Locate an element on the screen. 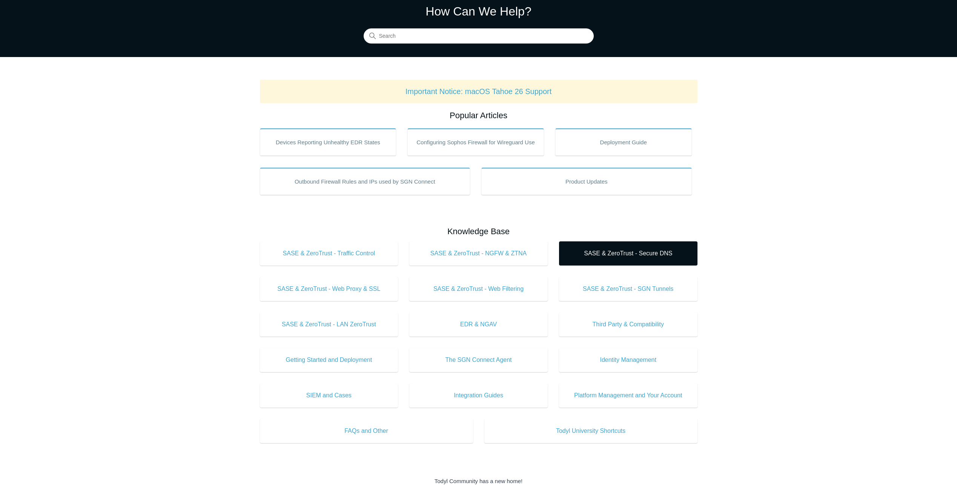 The width and height of the screenshot is (957, 485). a: SASE & ZeroTrust - LAN ZeroTrust is located at coordinates (329, 324).